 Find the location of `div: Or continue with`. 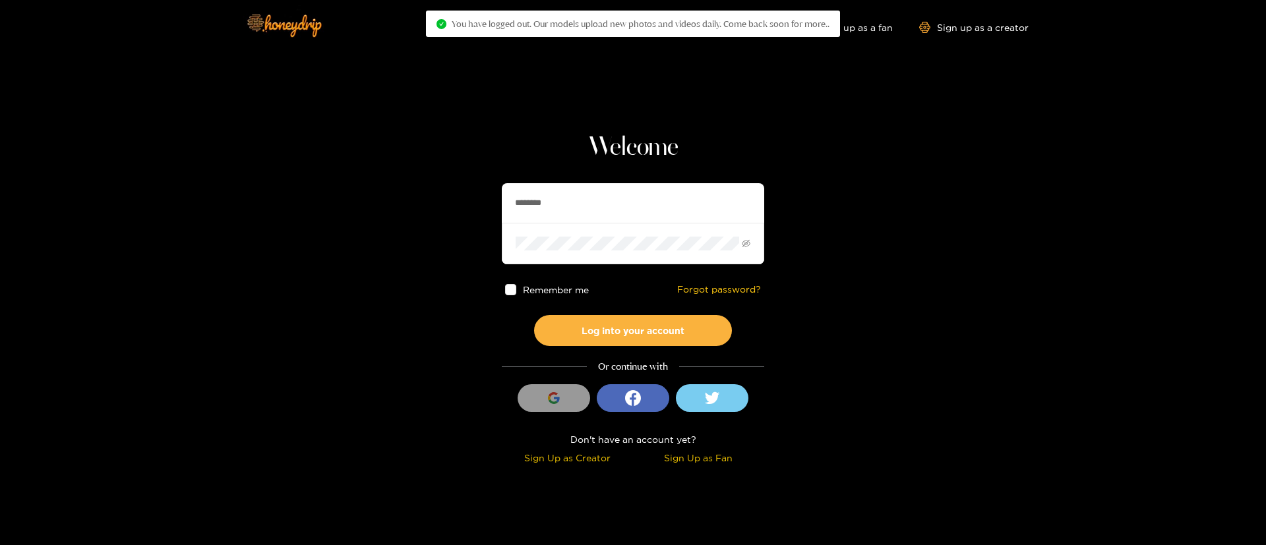

div: Or continue with is located at coordinates (633, 367).